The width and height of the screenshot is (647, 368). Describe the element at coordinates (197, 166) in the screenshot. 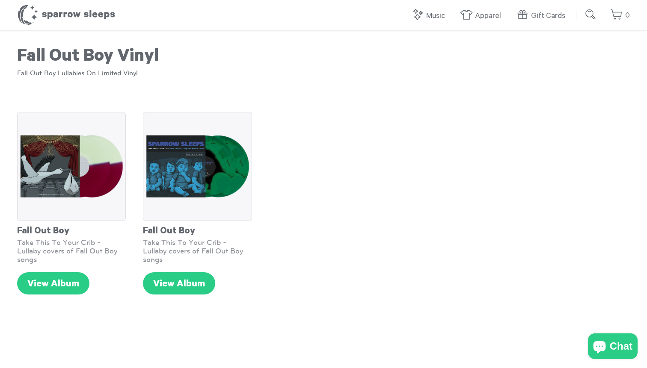

I see `img: SS_TTTYC_GREEN_grande.png` at that location.